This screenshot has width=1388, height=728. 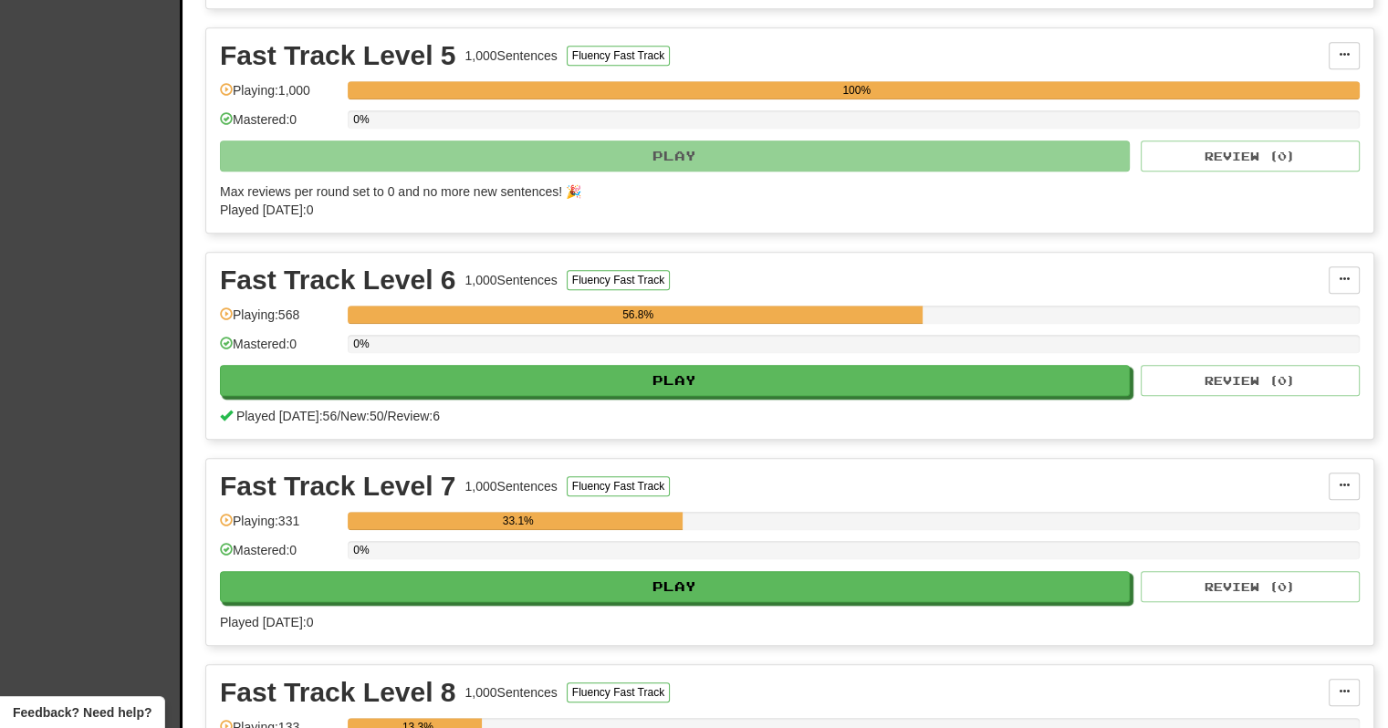 What do you see at coordinates (361, 416) in the screenshot?
I see `span: New: 50` at bounding box center [361, 416].